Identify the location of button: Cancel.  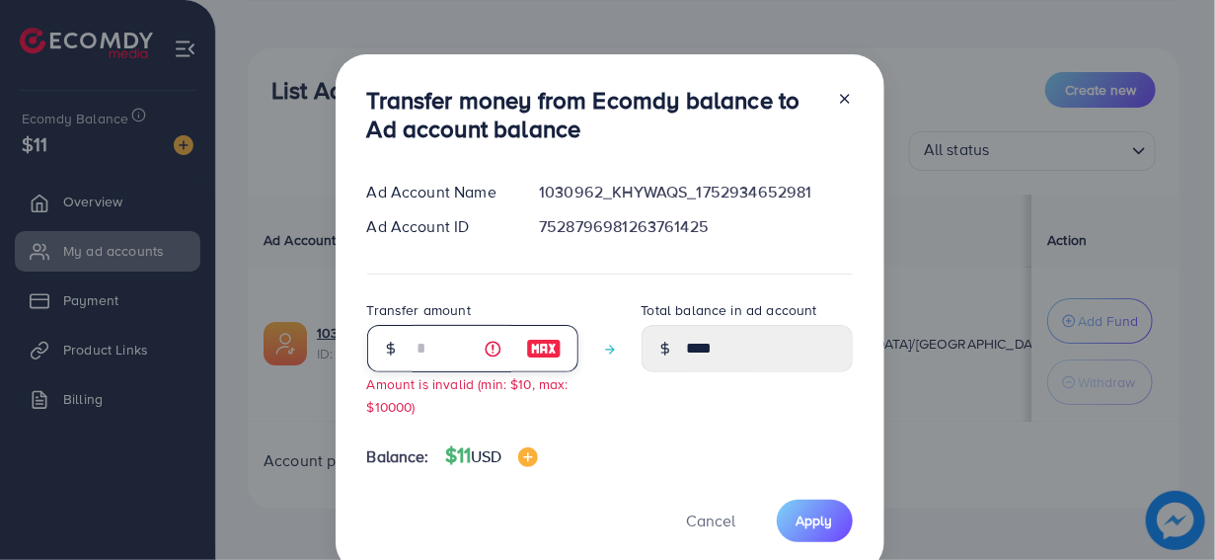
(712, 520).